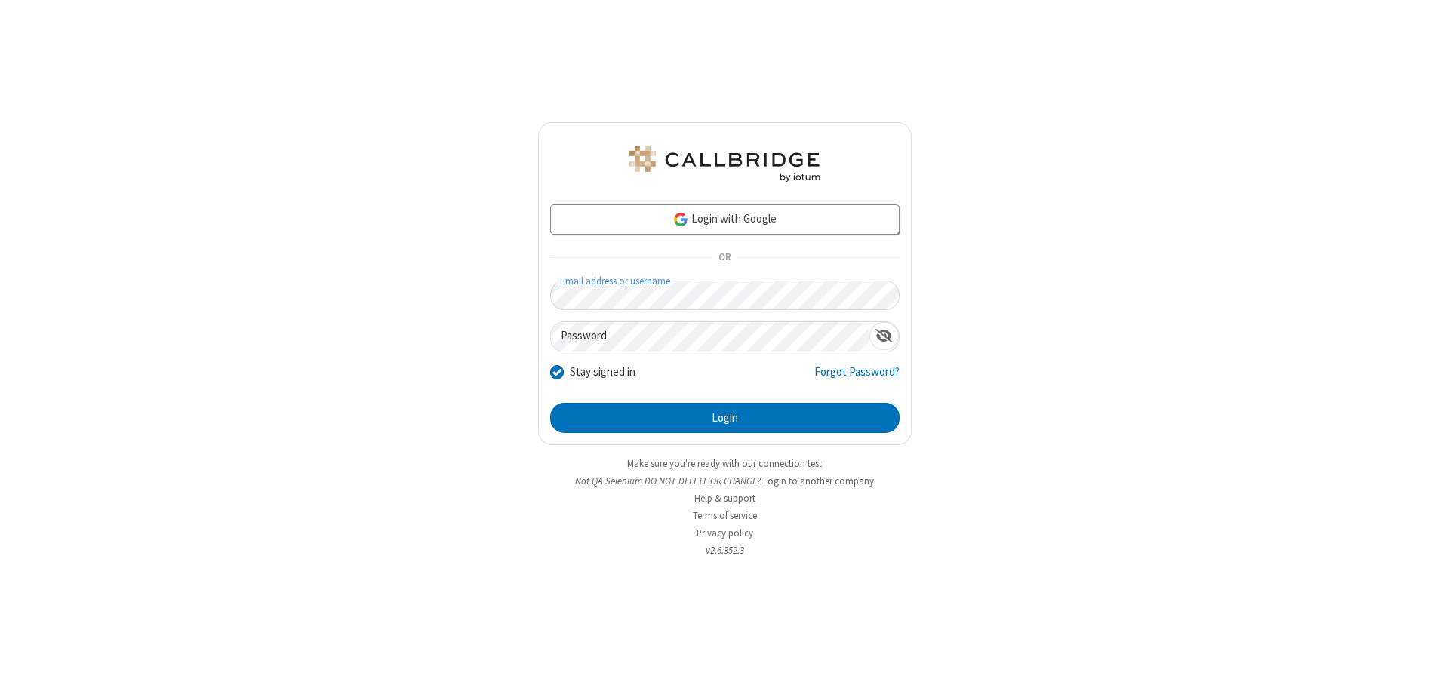  Describe the element at coordinates (725, 516) in the screenshot. I see `a: Terms of service` at that location.